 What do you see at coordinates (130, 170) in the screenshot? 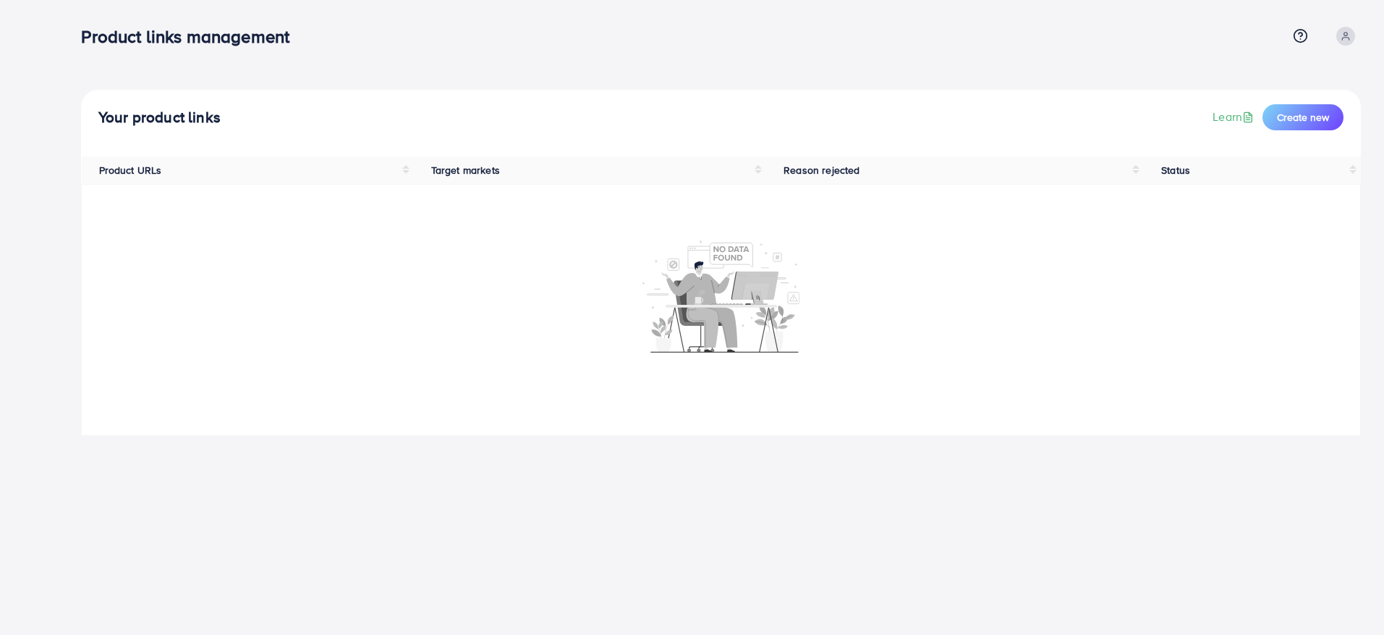
I see `span: Product URLs` at bounding box center [130, 170].